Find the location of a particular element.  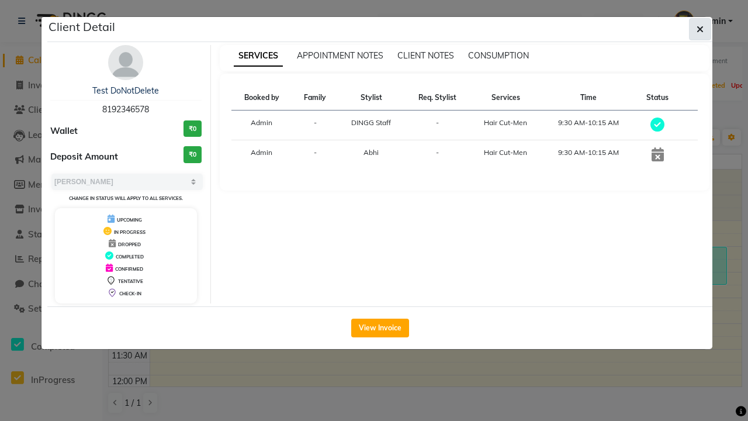

button: View Invoice is located at coordinates (380, 328).